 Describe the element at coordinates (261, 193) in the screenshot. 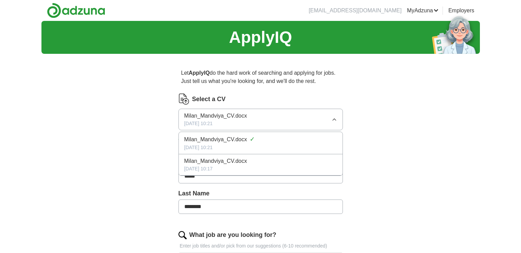

I see `label: Last Name` at that location.